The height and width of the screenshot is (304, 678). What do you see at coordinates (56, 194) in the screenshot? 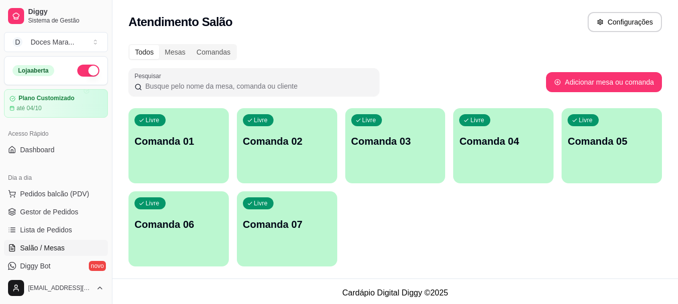
I see `button: Pedidos balcão (PDV)` at bounding box center [56, 194].